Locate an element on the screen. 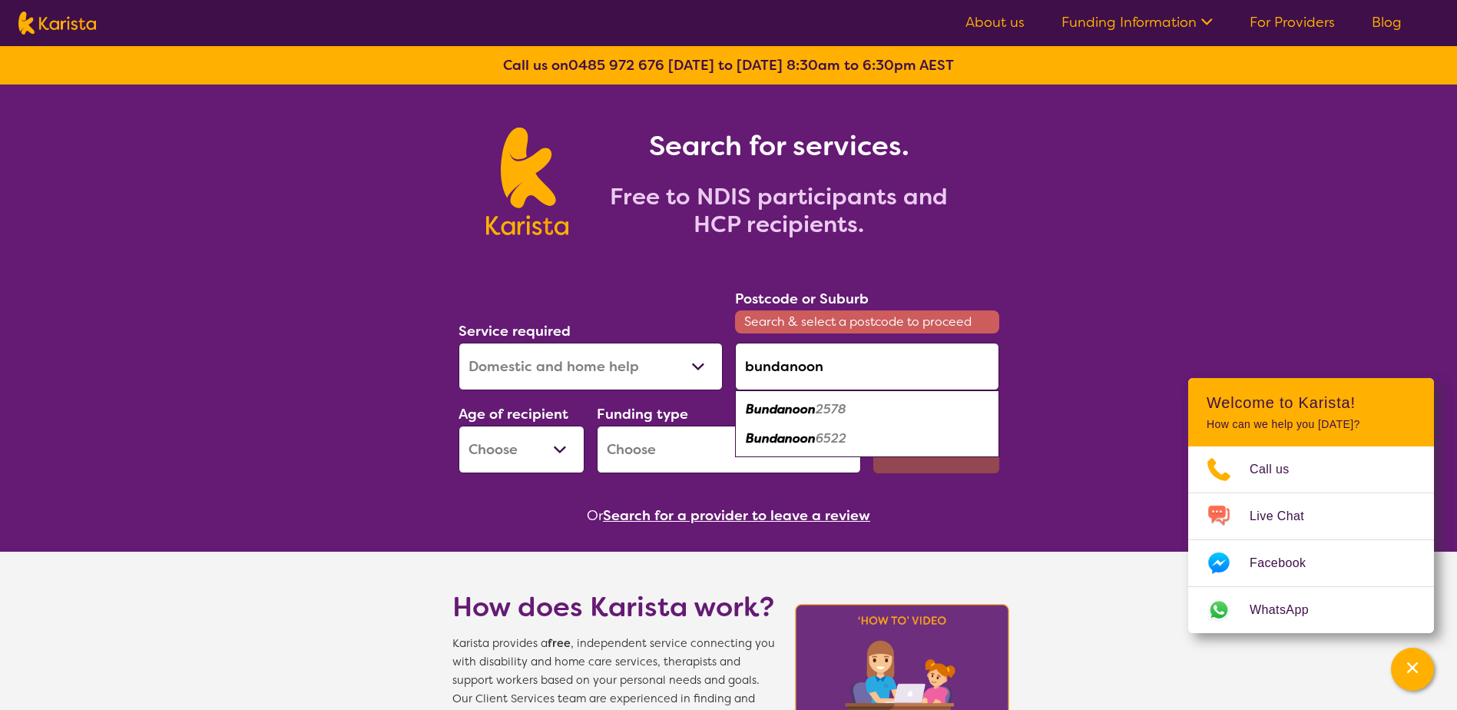 The height and width of the screenshot is (710, 1457). div: Bundanoon 6522 is located at coordinates (867, 439).